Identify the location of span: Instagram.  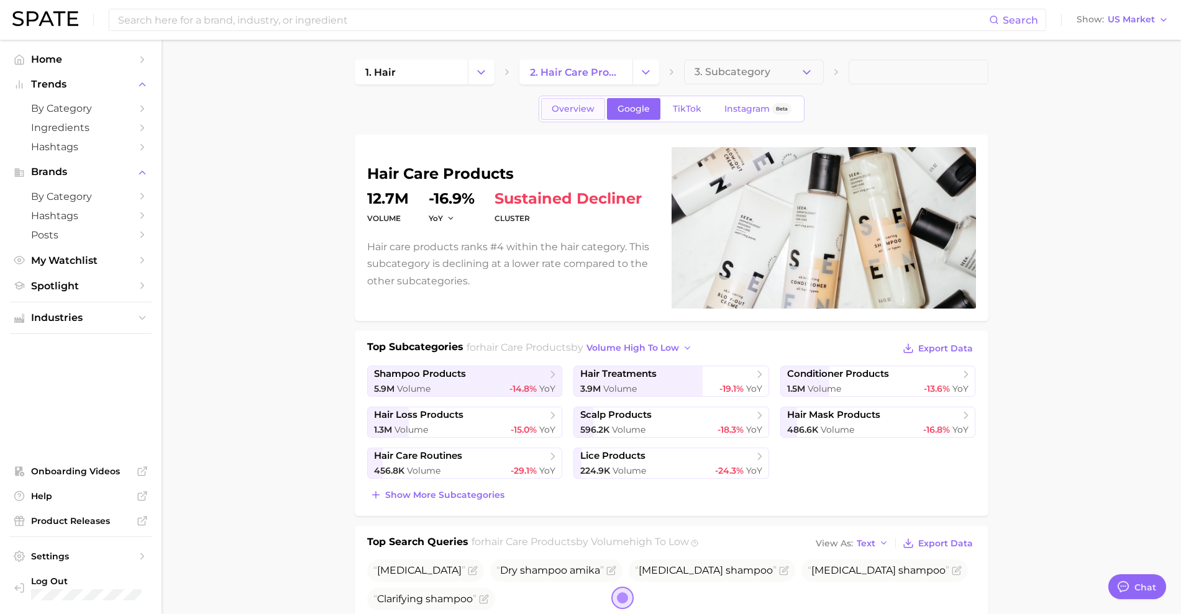
(746, 109).